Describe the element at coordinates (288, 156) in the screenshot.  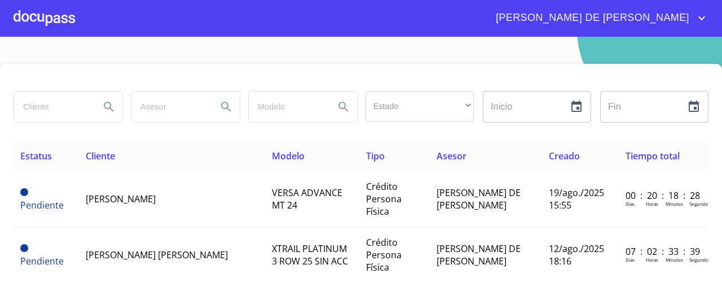
I see `span: Modelo` at that location.